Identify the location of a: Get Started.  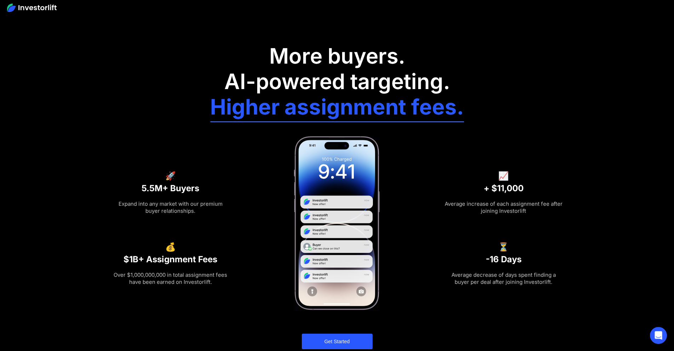
(337, 342).